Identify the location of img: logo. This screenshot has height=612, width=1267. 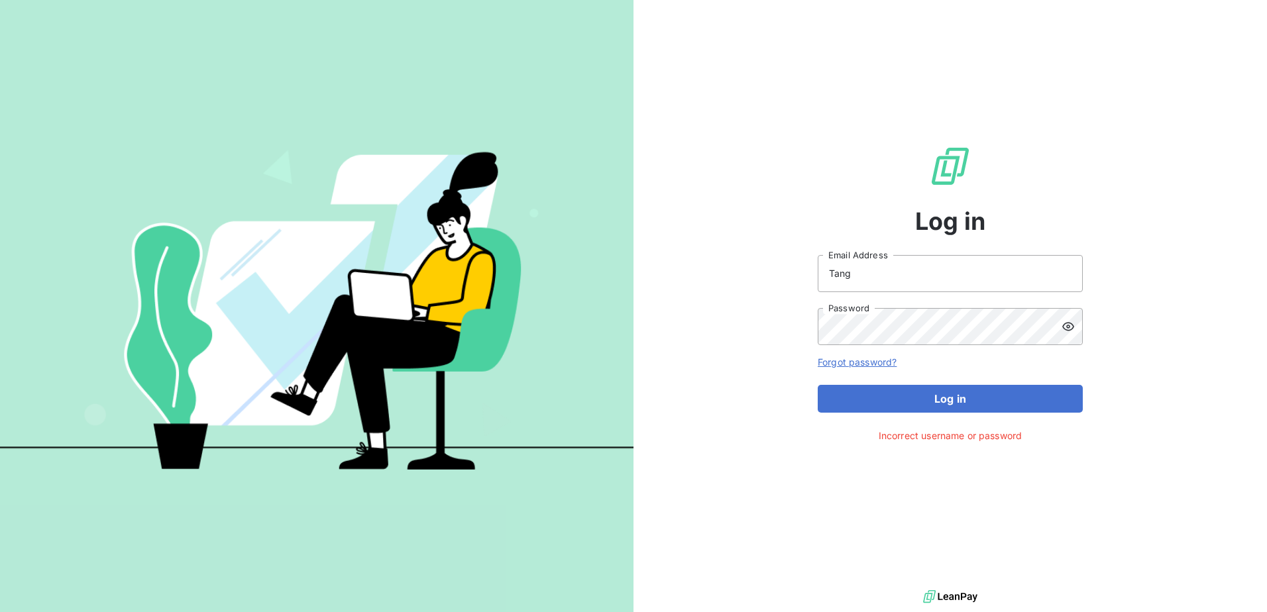
(950, 597).